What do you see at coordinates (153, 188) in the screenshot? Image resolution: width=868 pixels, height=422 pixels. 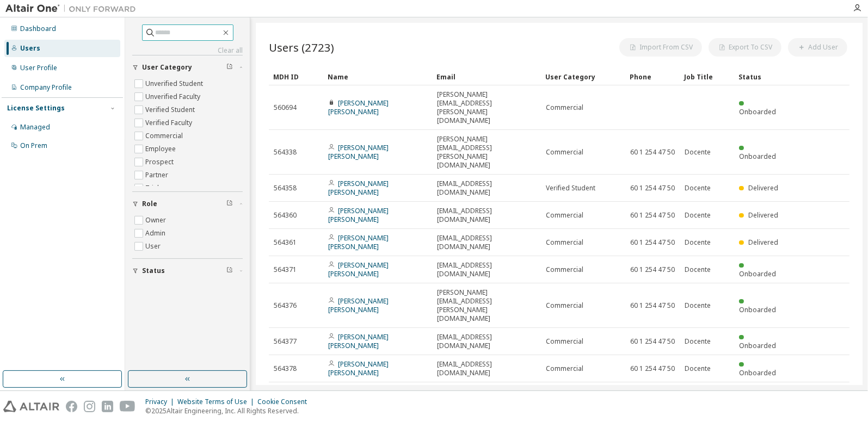 I see `label: Trial` at bounding box center [153, 188].